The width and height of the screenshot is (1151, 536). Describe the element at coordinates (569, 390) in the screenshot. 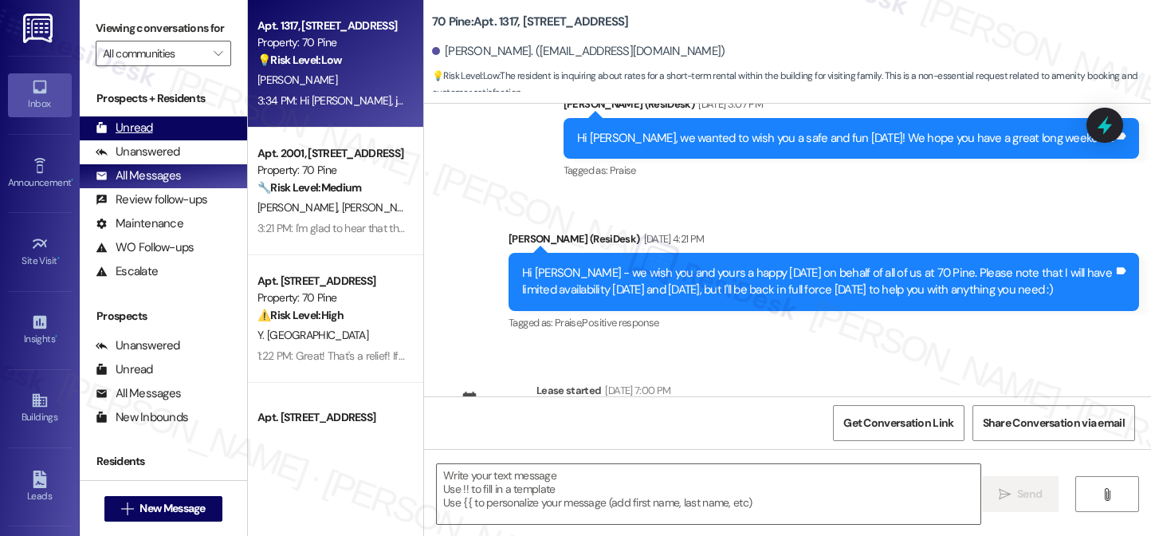

I see `div: Lease started` at that location.